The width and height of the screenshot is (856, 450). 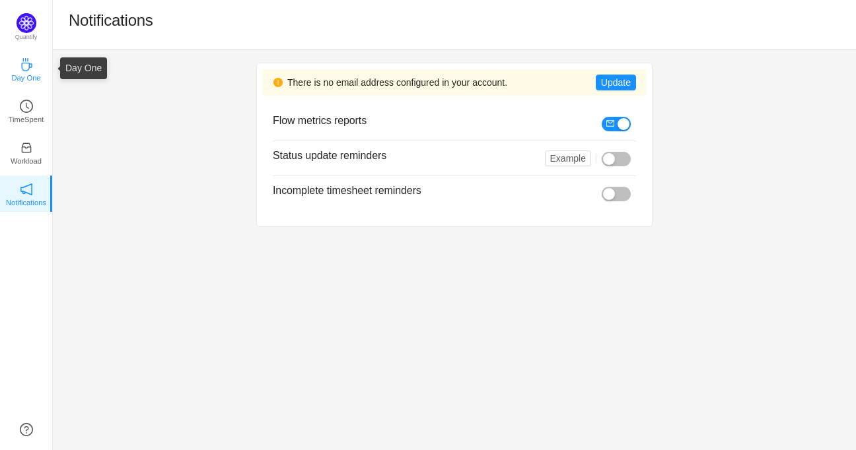 I want to click on p: Day One, so click(x=26, y=78).